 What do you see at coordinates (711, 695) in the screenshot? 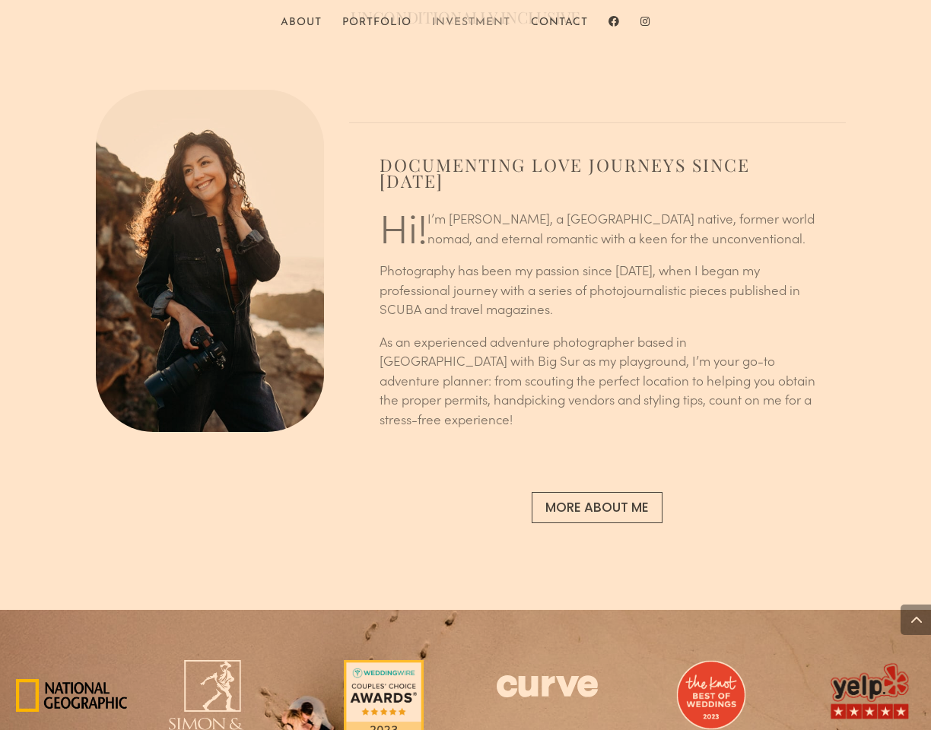
I see `img: BOW_DigitalBadge_2023-120` at bounding box center [711, 695].